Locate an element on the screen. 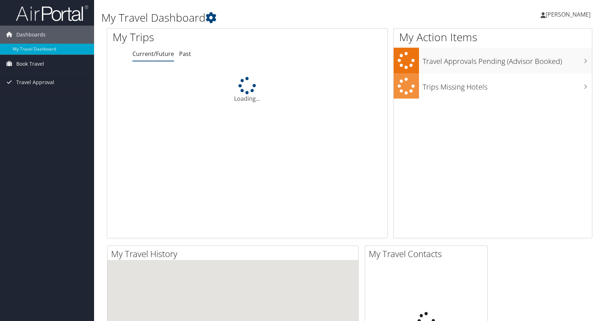 The image size is (605, 321). h2: My Travel Contacts is located at coordinates (428, 254).